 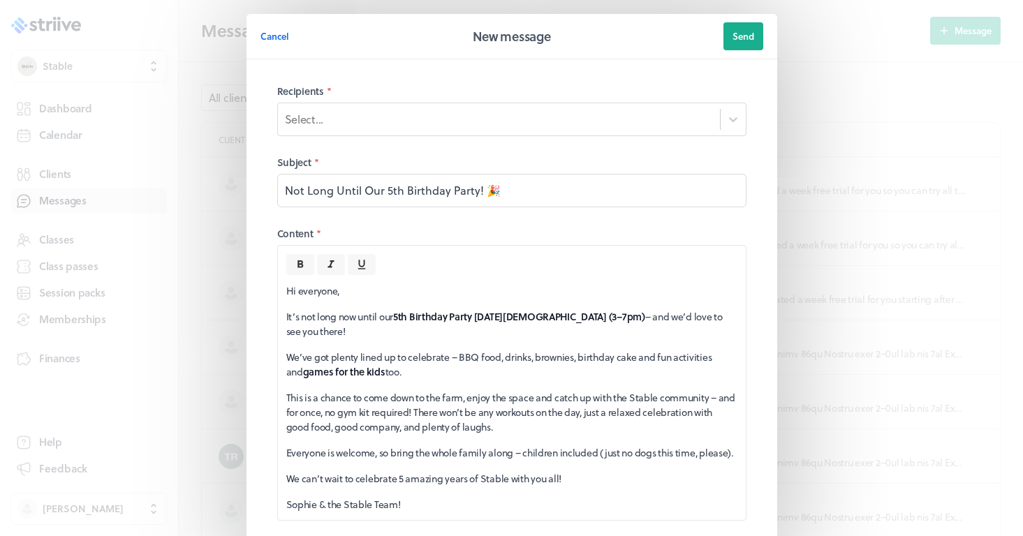 I want to click on p: We’ve got plenty lined up to celebrate – BBQ food, drinks, brownies, birthday cake and fun activi..., so click(x=512, y=364).